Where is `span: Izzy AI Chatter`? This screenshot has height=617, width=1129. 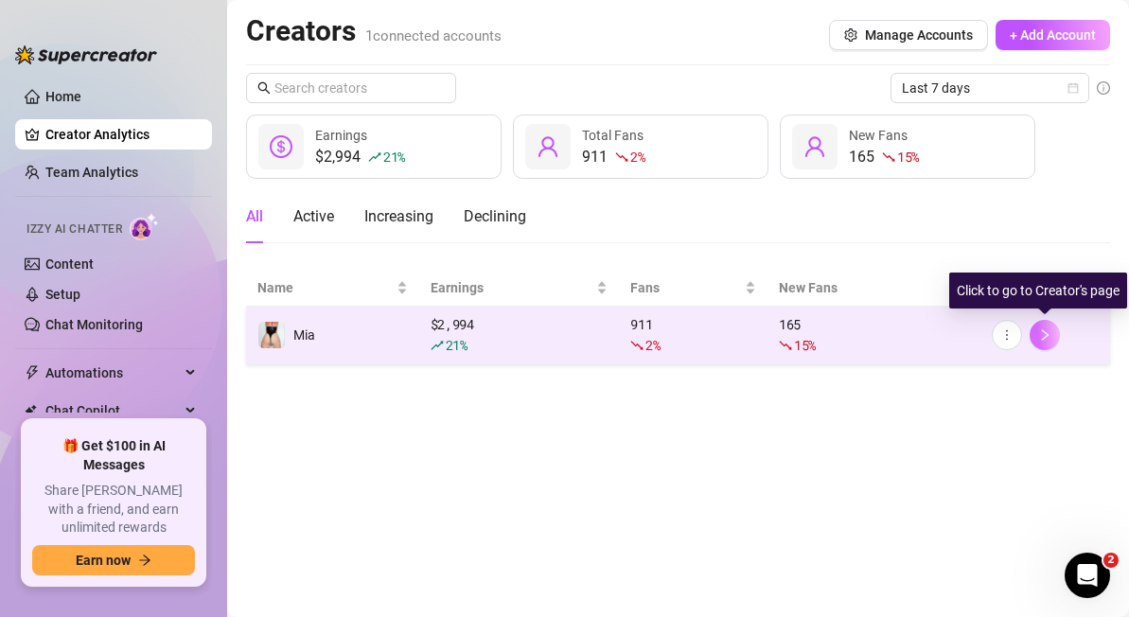
span: Izzy AI Chatter is located at coordinates (74, 229).